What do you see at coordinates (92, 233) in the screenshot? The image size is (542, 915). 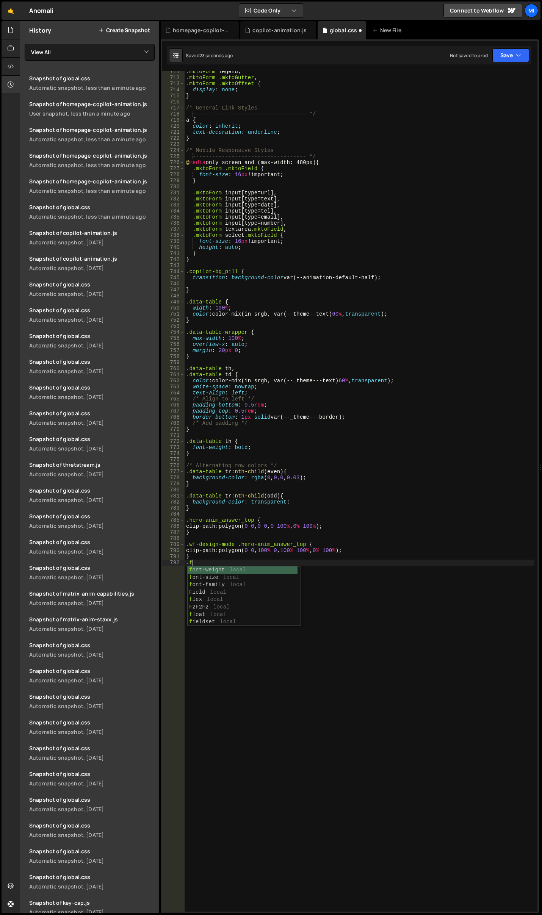 I see `div: Snapshot of copilot-animation.js` at bounding box center [92, 233].